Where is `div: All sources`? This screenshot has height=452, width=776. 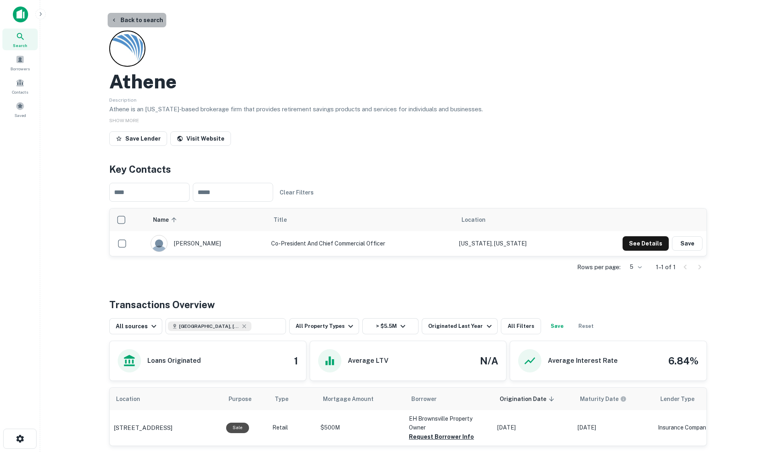
div: All sources is located at coordinates (137, 326).